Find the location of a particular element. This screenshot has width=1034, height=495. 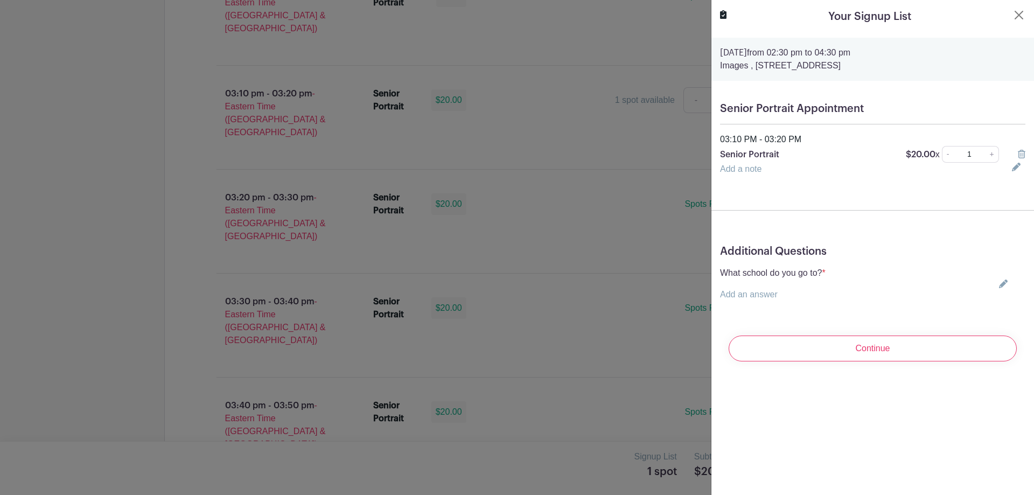

p: What school do you go to? is located at coordinates (773, 273).